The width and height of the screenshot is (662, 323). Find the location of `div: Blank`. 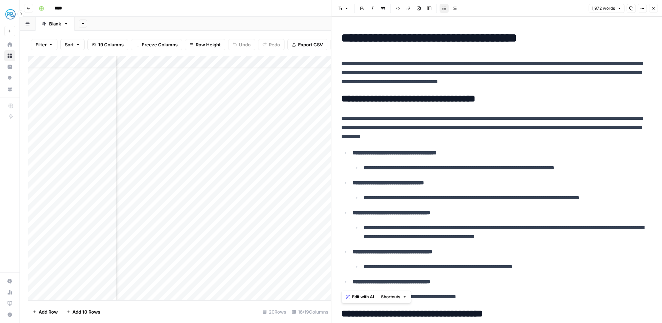

div: Blank is located at coordinates (55, 24).